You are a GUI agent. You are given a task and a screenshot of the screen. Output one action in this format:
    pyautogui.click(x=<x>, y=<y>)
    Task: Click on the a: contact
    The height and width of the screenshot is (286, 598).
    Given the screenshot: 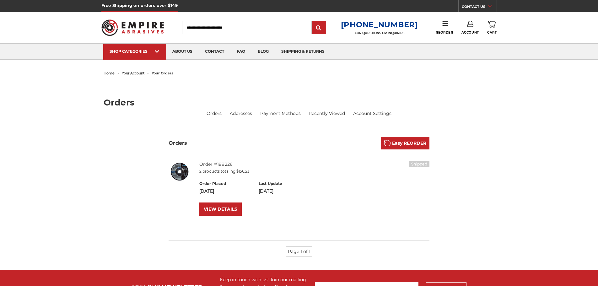 What is the action you would take?
    pyautogui.click(x=214, y=51)
    